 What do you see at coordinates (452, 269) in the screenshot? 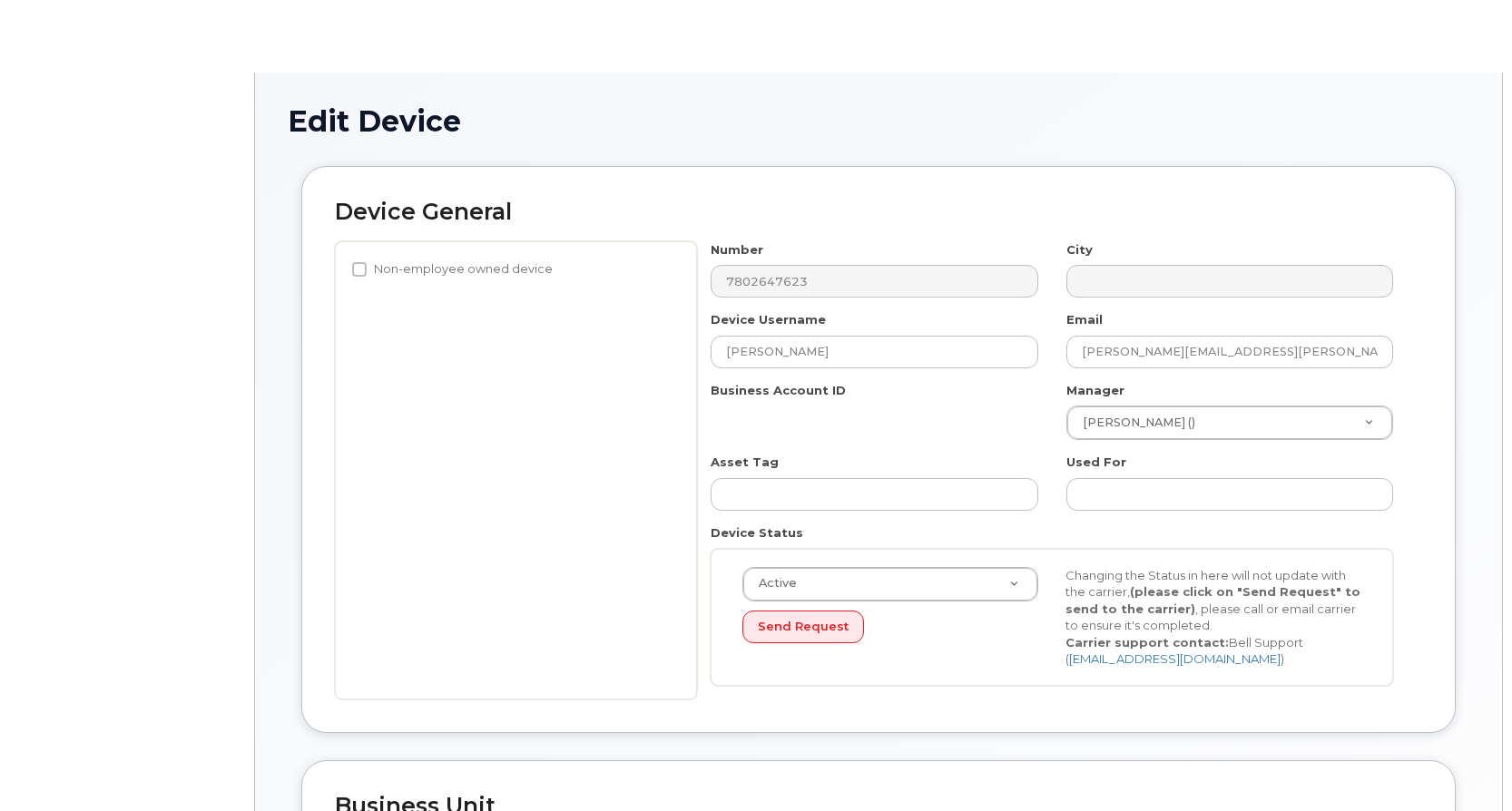
I see `label: Non-employee owned device` at bounding box center [452, 269].